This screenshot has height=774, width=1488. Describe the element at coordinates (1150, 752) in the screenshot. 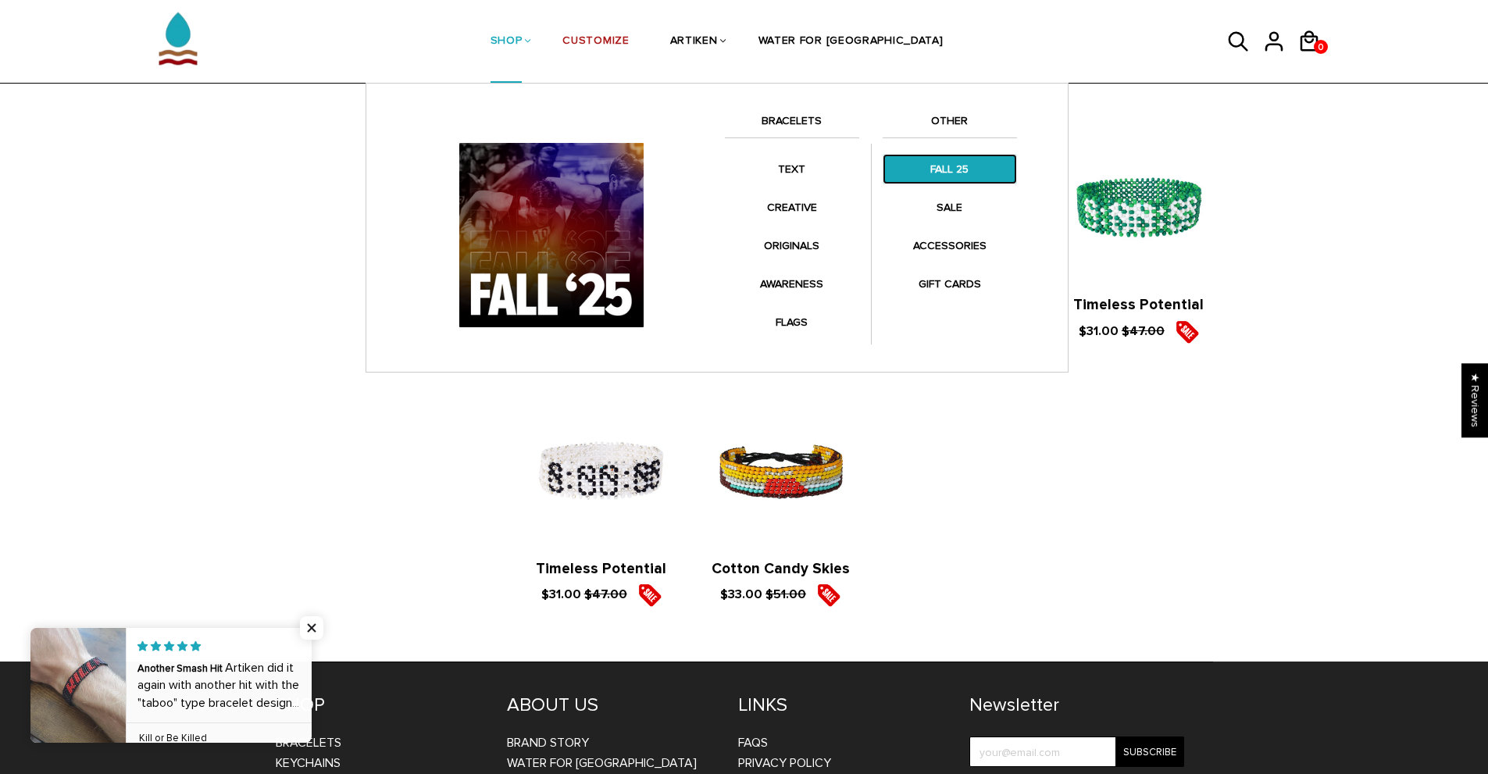

I see `input: Subscribe` at that location.